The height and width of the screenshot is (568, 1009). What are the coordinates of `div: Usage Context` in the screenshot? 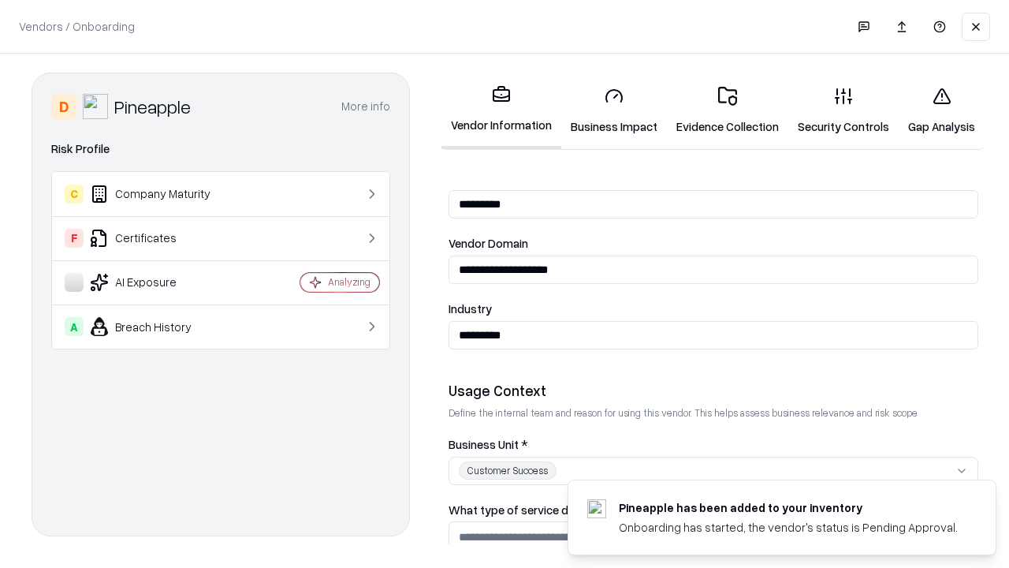 It's located at (713, 390).